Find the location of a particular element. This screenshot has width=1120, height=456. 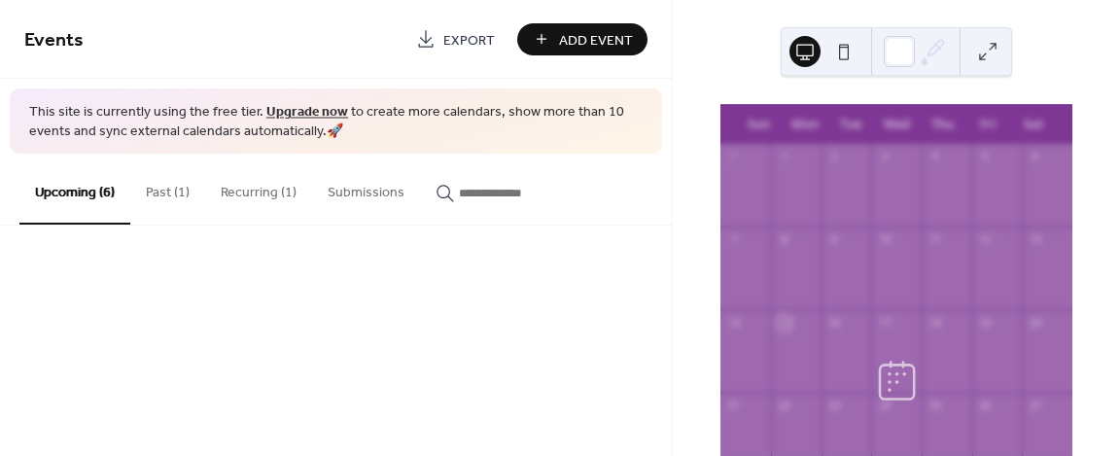

div: 15 is located at coordinates (784, 322).